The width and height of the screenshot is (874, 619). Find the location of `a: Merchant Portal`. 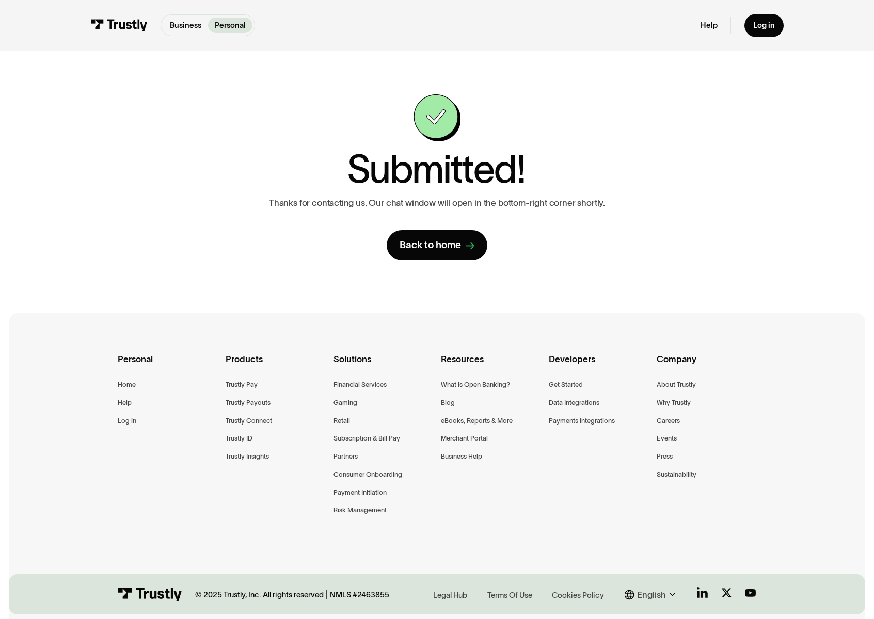

a: Merchant Portal is located at coordinates (464, 439).